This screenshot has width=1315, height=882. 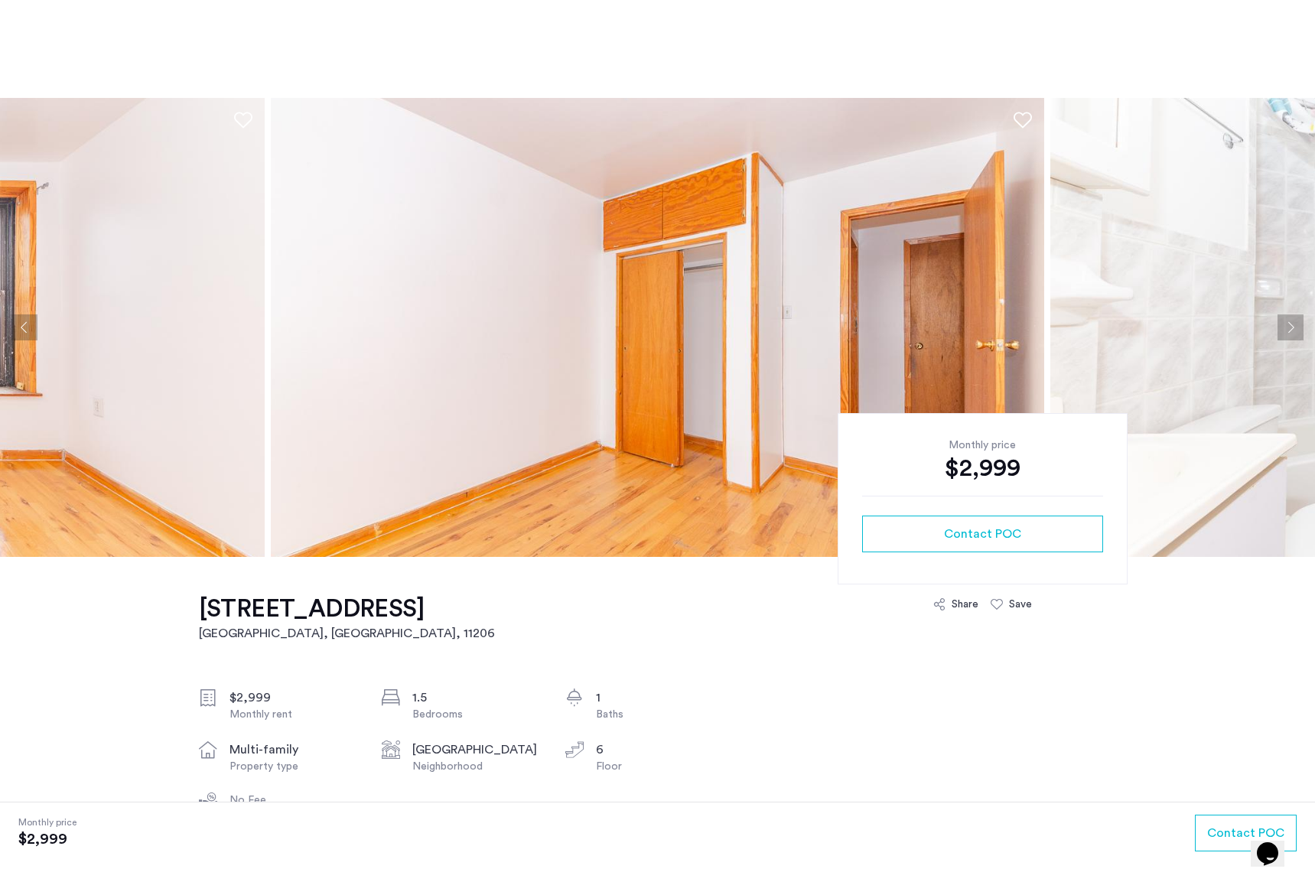 I want to click on div: multi-family, so click(x=294, y=749).